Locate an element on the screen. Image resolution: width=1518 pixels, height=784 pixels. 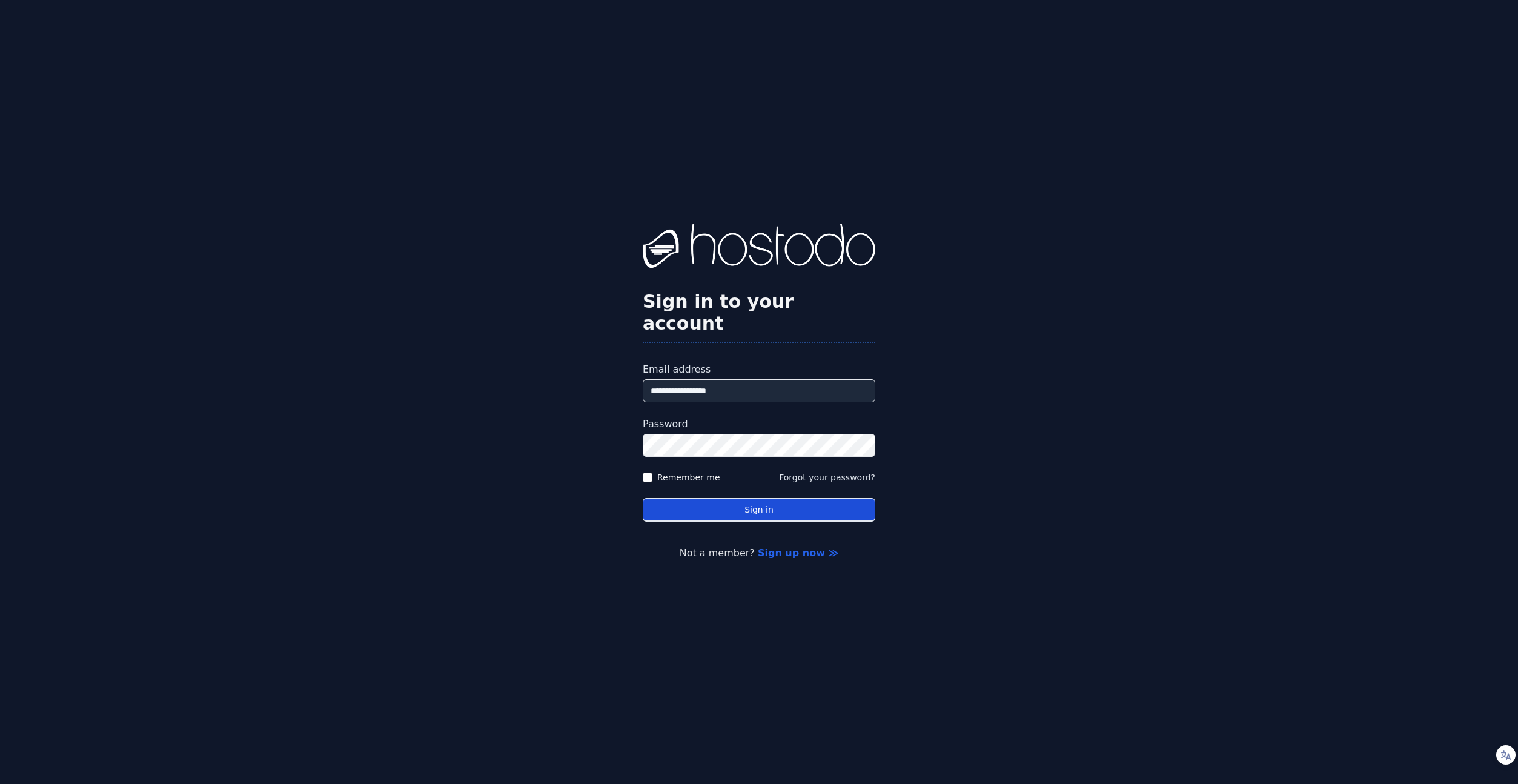
a: Sign up now ≫ is located at coordinates (798, 552).